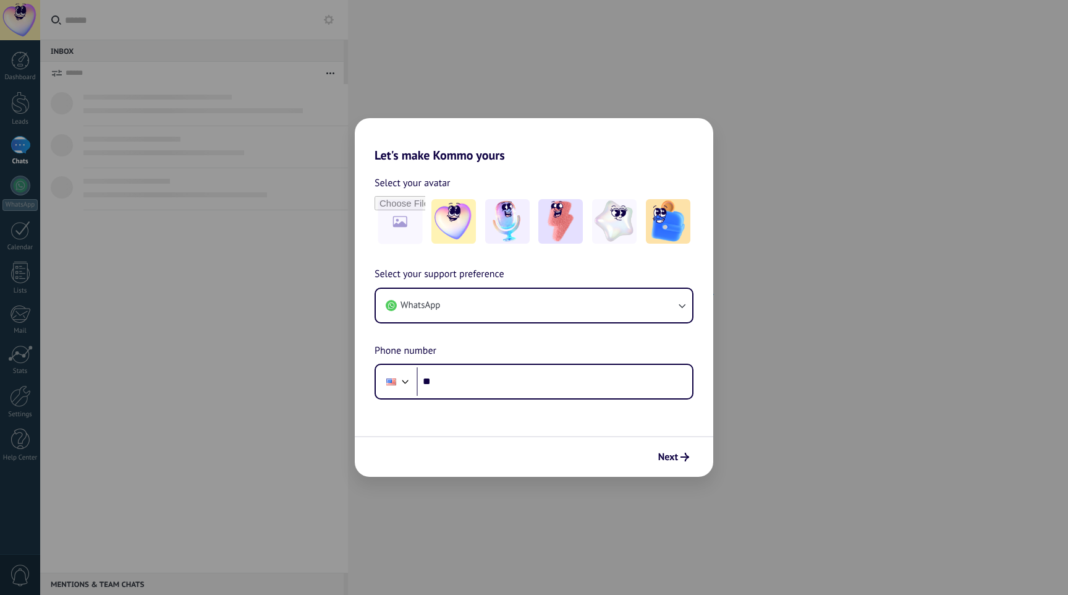 The image size is (1068, 595). Describe the element at coordinates (614, 221) in the screenshot. I see `img: -4.jpeg` at that location.